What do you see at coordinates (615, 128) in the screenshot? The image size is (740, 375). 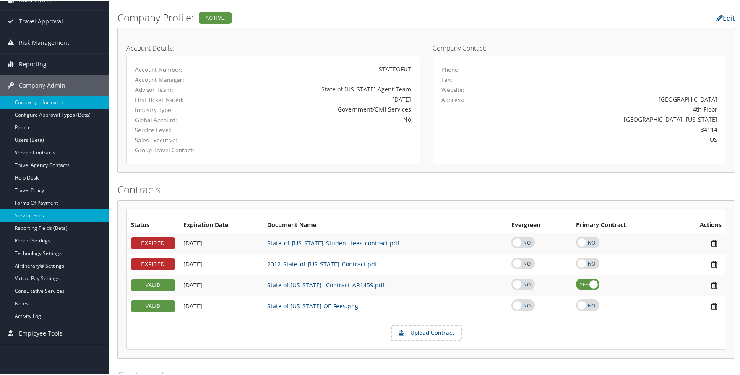 I see `div: 84114` at bounding box center [615, 128].